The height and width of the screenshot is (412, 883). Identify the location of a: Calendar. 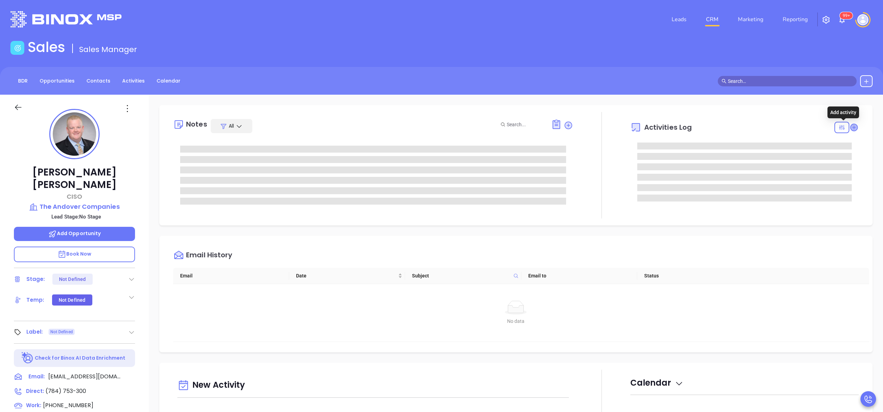
(168, 81).